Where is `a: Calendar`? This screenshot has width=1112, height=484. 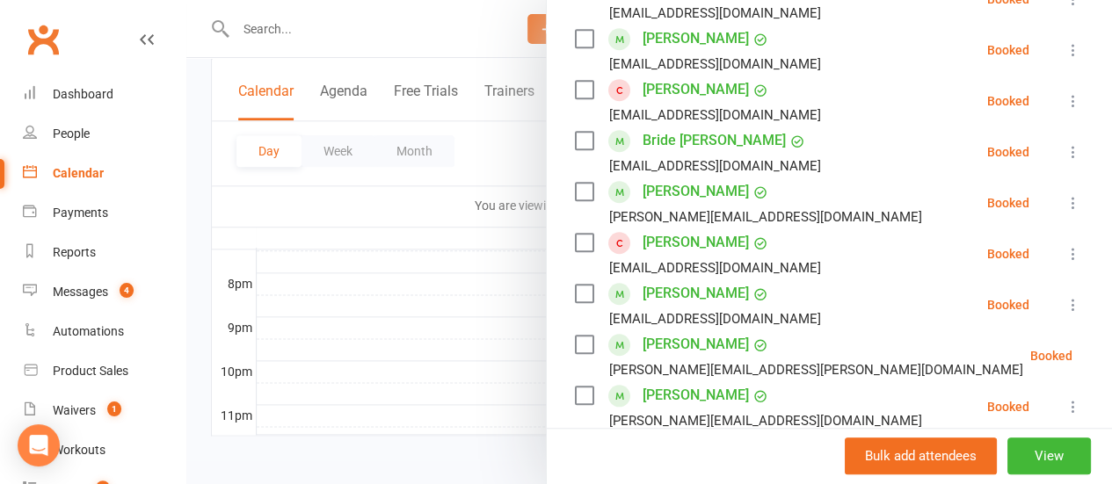 a: Calendar is located at coordinates (104, 173).